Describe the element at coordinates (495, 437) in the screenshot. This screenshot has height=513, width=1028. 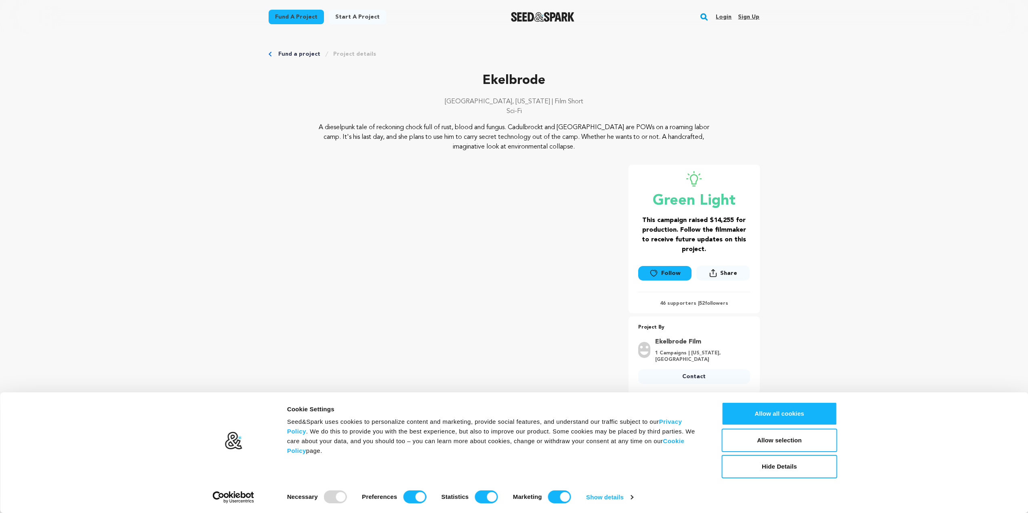
I see `div: Seed&Spark uses cookies to personalize content and marketing, provide social features, and unders...` at that location.